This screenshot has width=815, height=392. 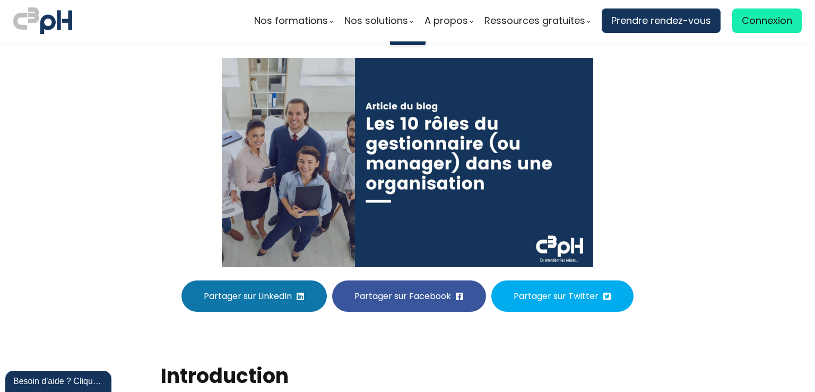 What do you see at coordinates (661, 21) in the screenshot?
I see `span: Prendre rendez-vous` at bounding box center [661, 21].